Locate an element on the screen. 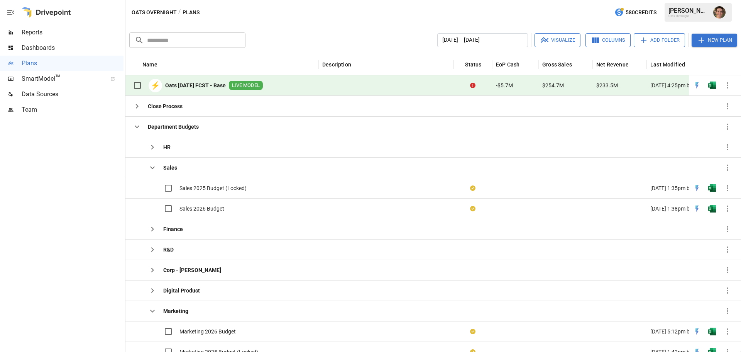  button: Visualize is located at coordinates (558, 40).